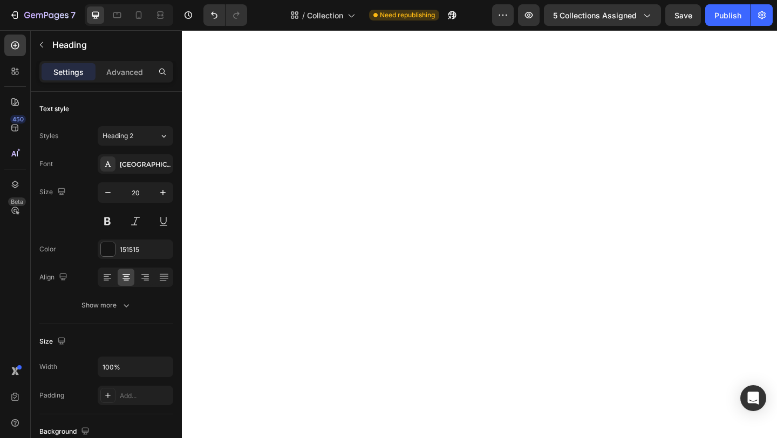 This screenshot has height=438, width=777. Describe the element at coordinates (683, 15) in the screenshot. I see `button: Save` at that location.